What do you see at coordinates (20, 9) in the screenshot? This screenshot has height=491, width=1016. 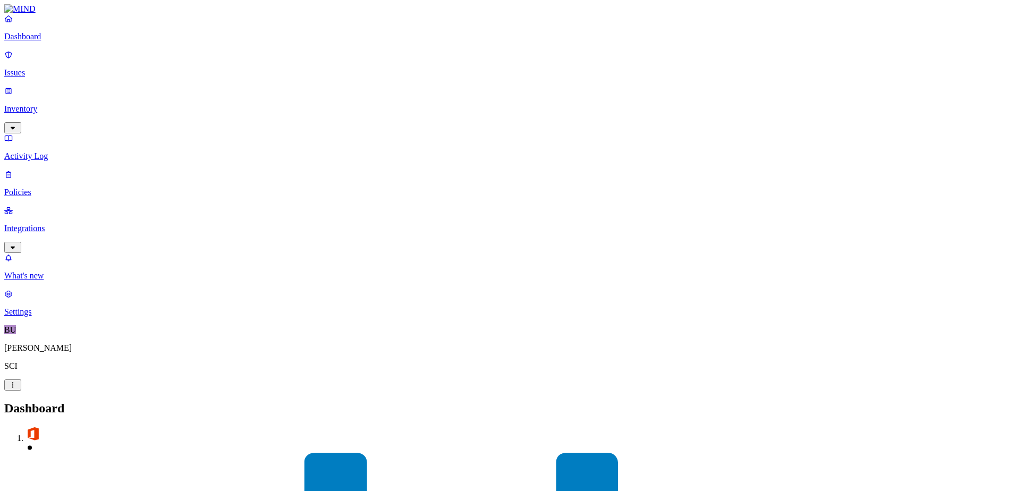 I see `img: MIND` at bounding box center [20, 9].